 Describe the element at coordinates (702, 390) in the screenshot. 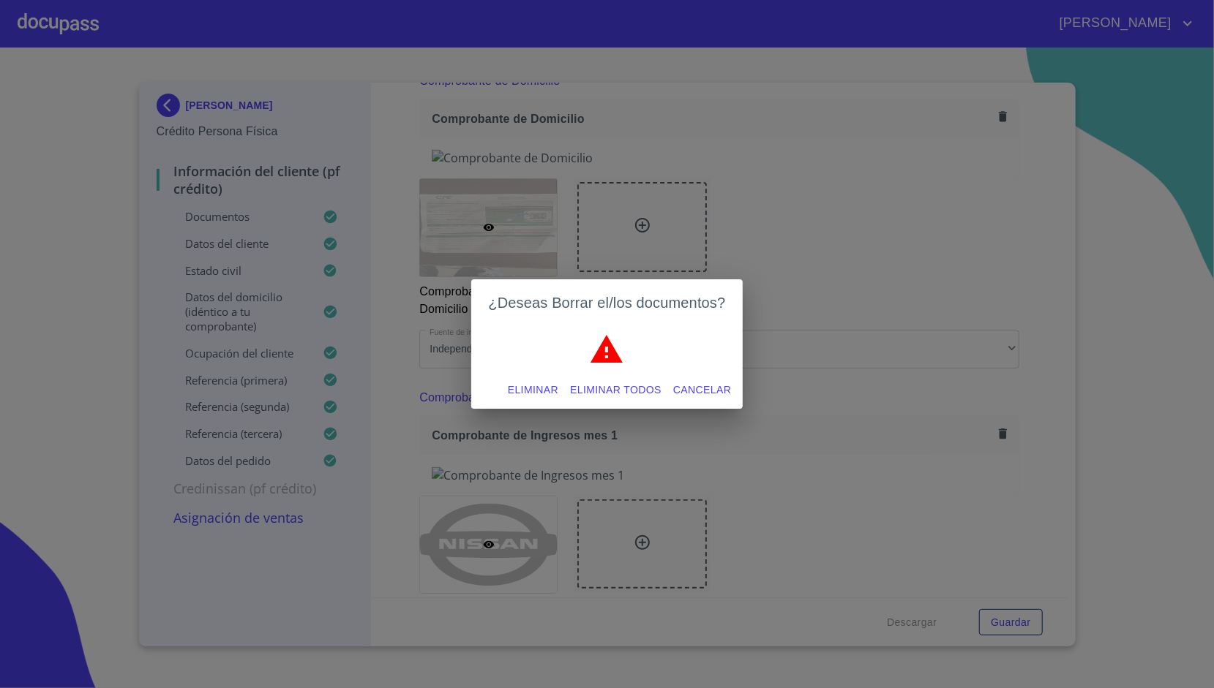

I see `span: Cancelar` at that location.